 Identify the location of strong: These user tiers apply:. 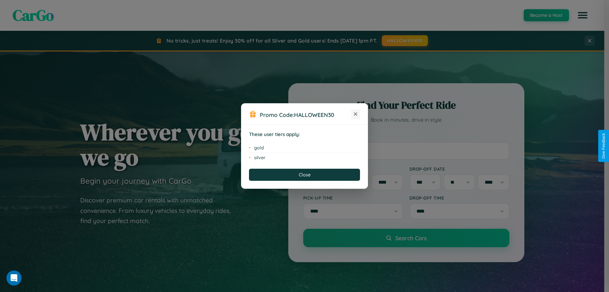
(274, 134).